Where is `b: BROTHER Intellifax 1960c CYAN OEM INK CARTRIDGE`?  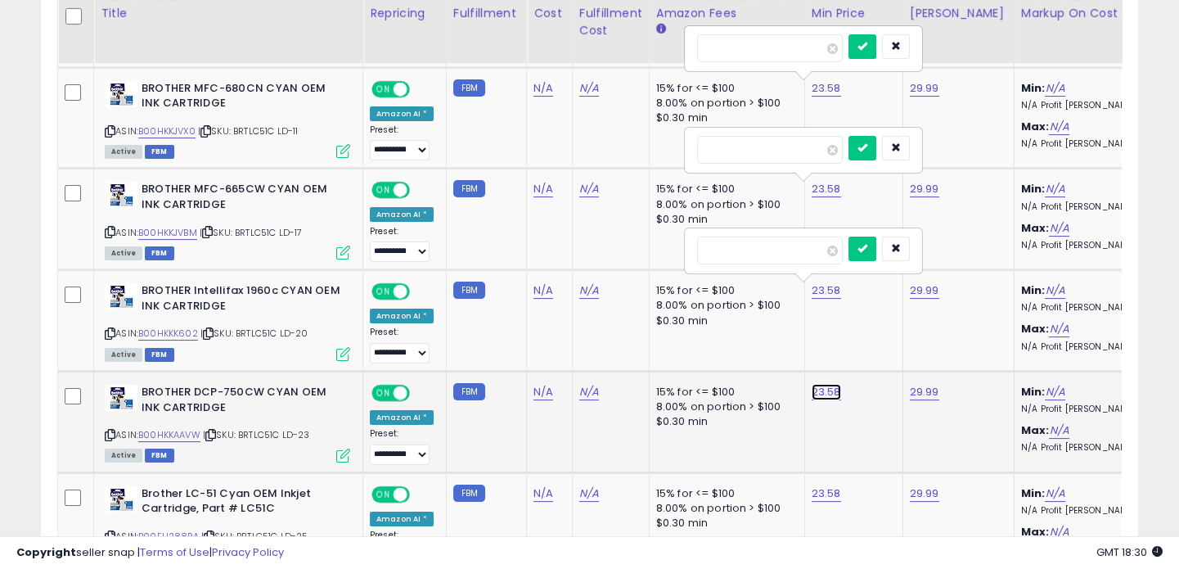
b: BROTHER Intellifax 1960c CYAN OEM INK CARTRIDGE is located at coordinates (241, 300).